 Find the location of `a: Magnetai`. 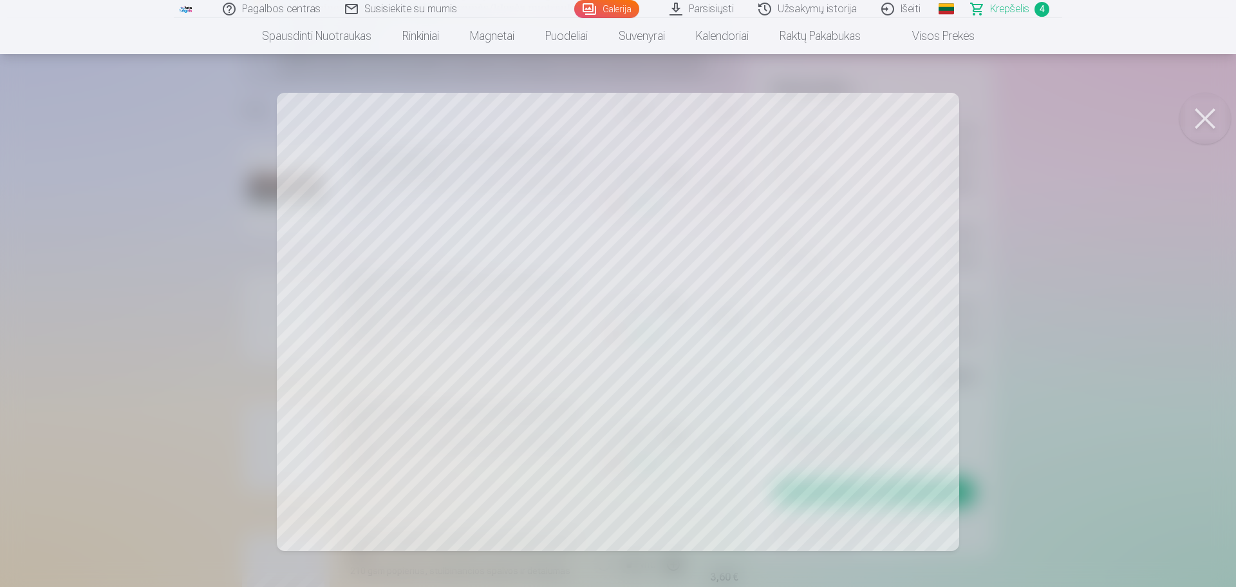

a: Magnetai is located at coordinates (492, 36).